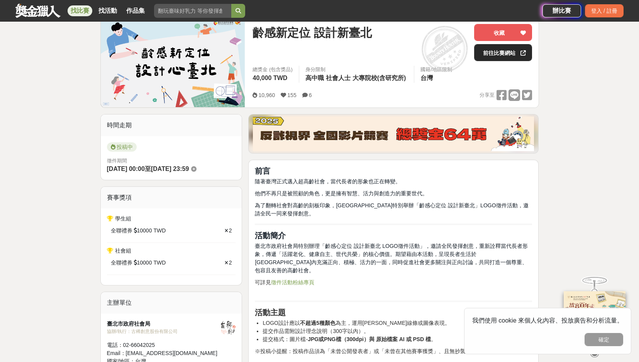  I want to click on div: 國籍/地區限制, so click(436, 70).